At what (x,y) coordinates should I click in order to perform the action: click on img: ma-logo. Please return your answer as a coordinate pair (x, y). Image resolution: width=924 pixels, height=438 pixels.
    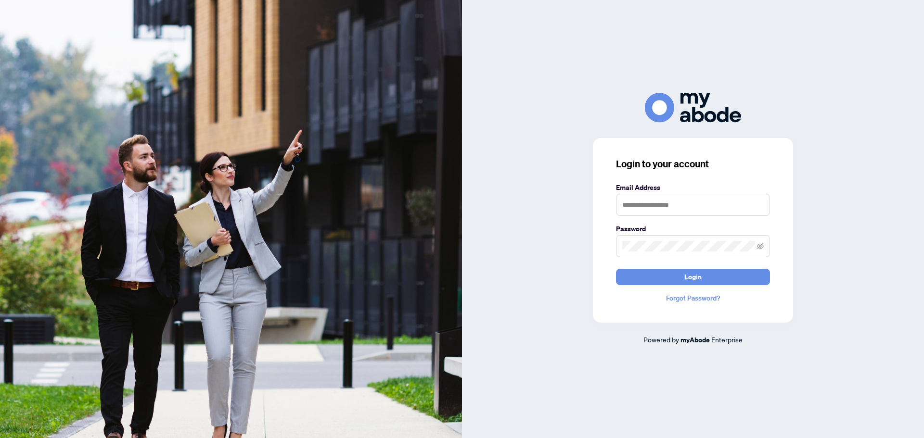
    Looking at the image, I should click on (693, 107).